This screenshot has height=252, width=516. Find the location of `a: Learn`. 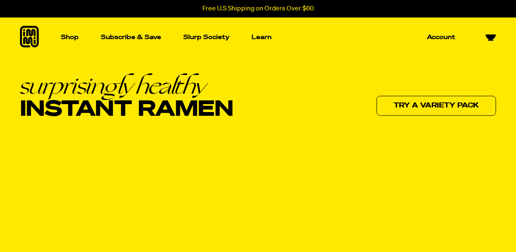

a: Learn is located at coordinates (262, 37).